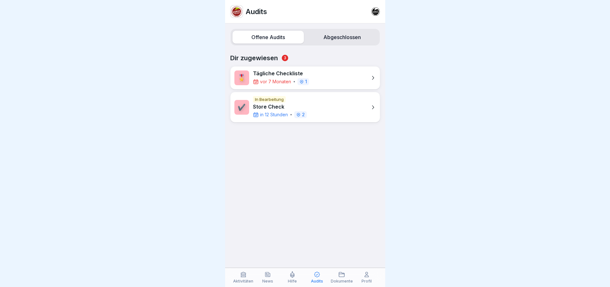  Describe the element at coordinates (275, 82) in the screenshot. I see `p: vor 7 Monaten` at that location.